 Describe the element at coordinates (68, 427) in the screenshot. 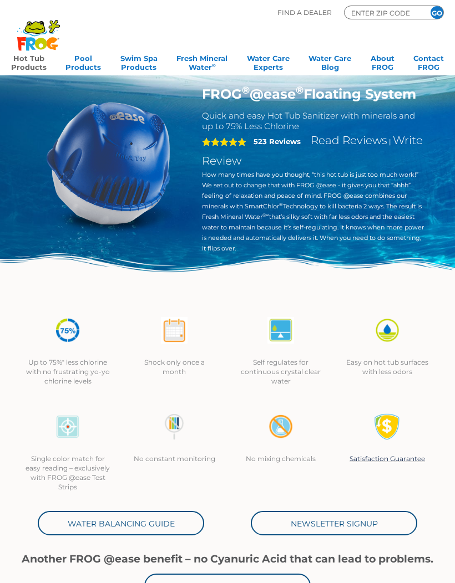

I see `img: icon-atease-color-match` at that location.